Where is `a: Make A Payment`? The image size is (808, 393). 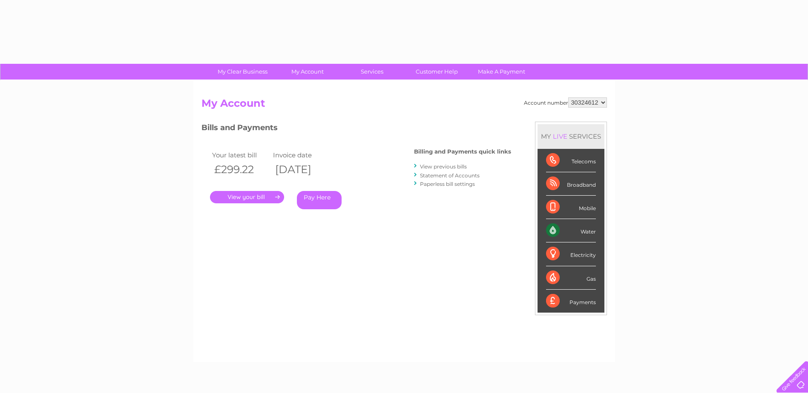 a: Make A Payment is located at coordinates (501, 72).